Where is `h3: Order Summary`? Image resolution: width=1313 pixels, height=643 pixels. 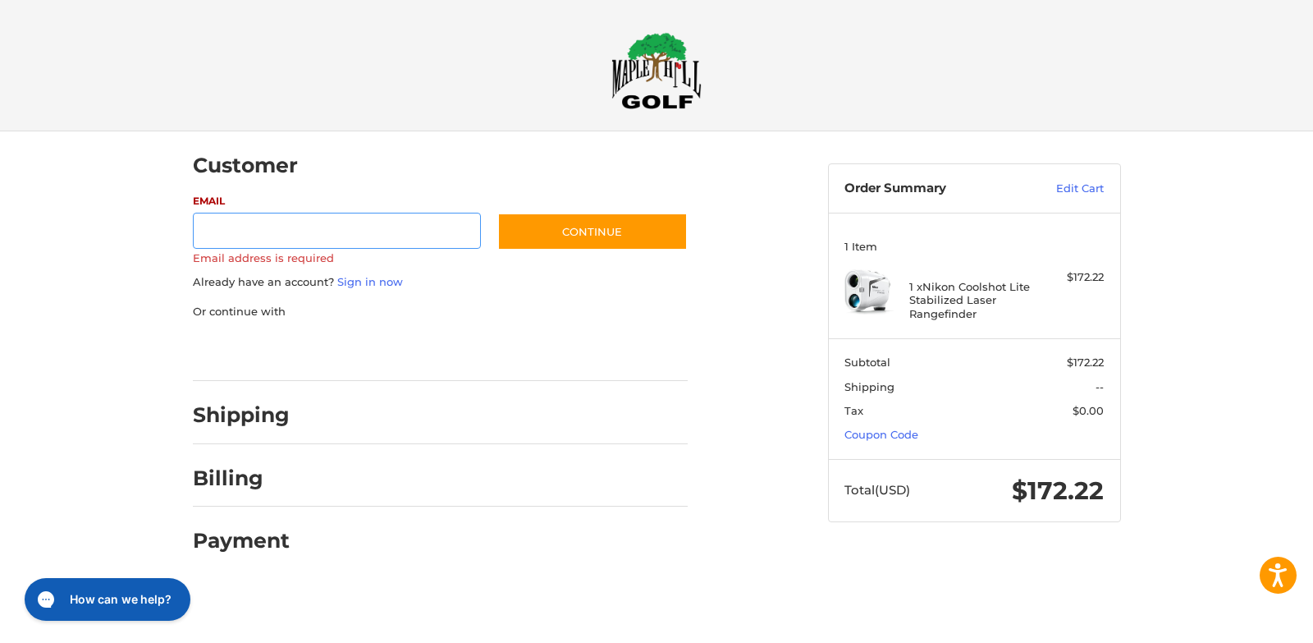
h3: Order Summary is located at coordinates (933, 189).